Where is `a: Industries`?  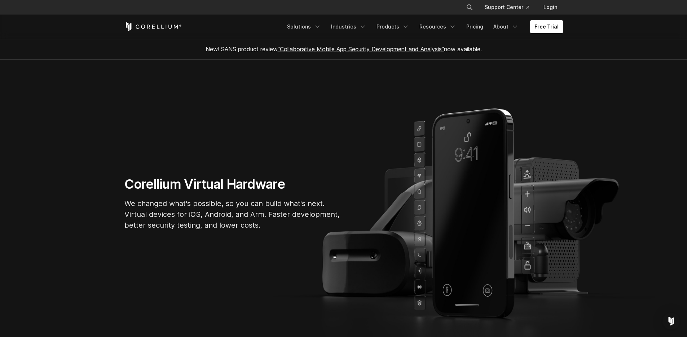
a: Industries is located at coordinates (349, 27).